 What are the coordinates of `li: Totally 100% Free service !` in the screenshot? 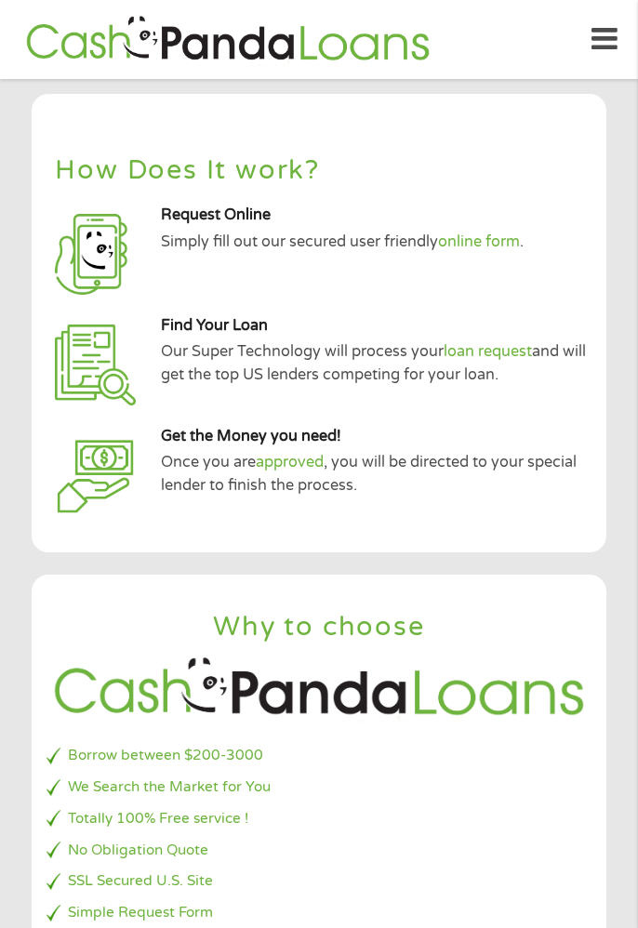 It's located at (318, 818).